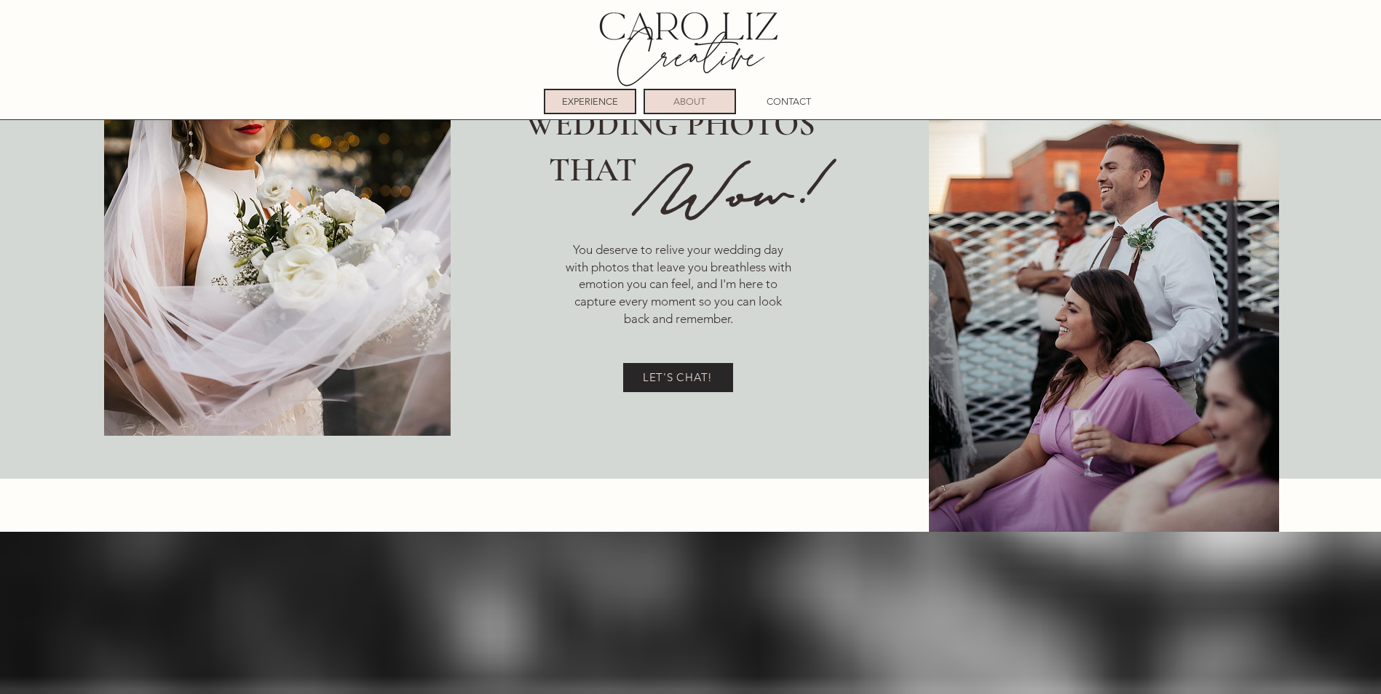 The image size is (1381, 694). I want to click on p: CONTACT, so click(788, 101).